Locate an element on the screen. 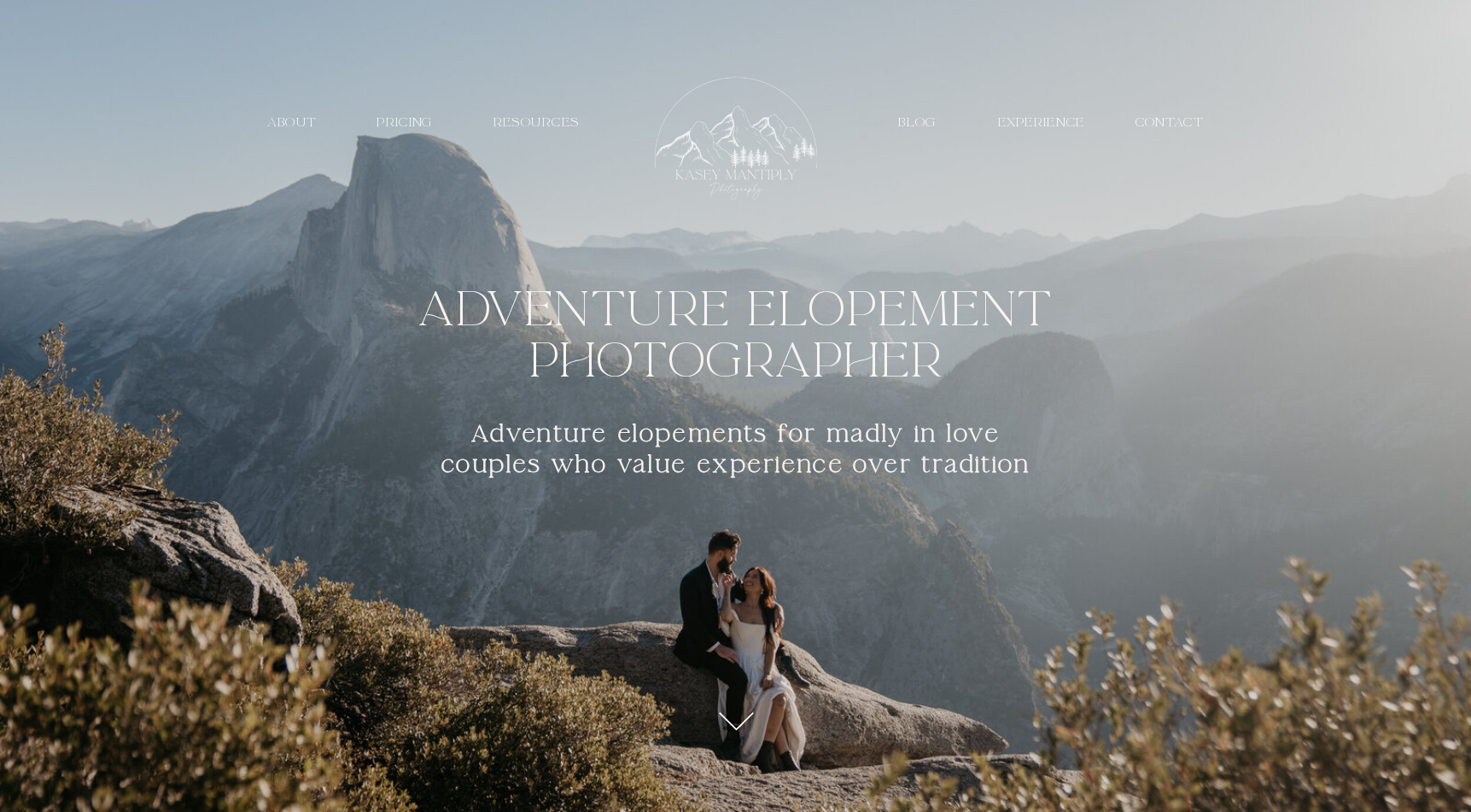 The width and height of the screenshot is (1471, 812). a: PRICING is located at coordinates (405, 122).